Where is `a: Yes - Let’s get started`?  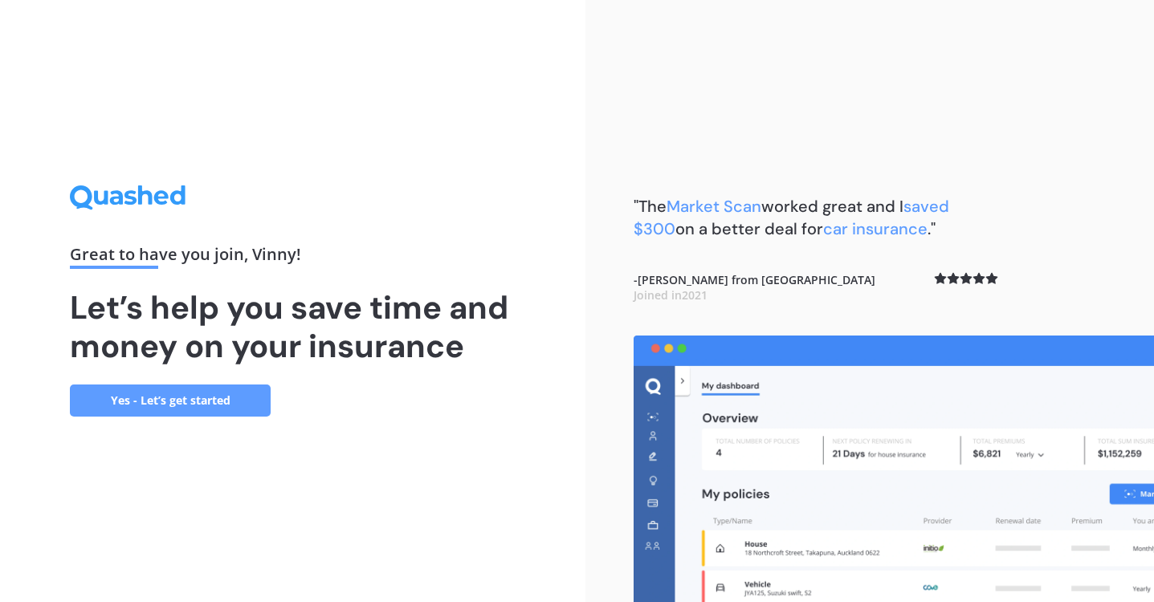
a: Yes - Let’s get started is located at coordinates (170, 401).